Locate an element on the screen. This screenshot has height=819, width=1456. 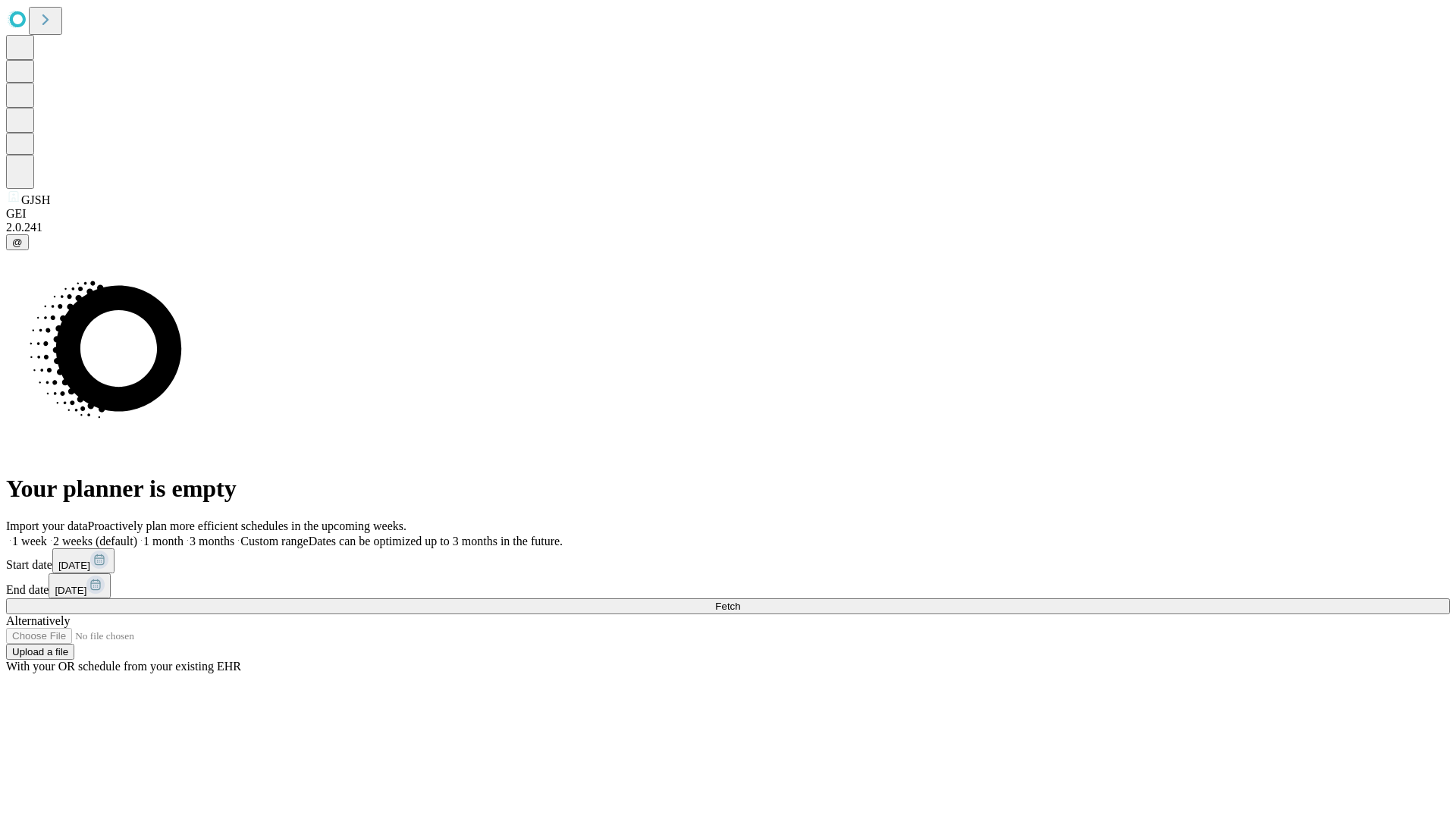
div: Start date is located at coordinates (728, 560).